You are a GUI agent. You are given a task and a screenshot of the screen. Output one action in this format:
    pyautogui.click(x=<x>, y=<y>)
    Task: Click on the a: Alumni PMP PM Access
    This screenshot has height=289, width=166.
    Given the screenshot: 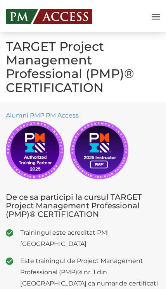 What is the action you would take?
    pyautogui.click(x=42, y=115)
    